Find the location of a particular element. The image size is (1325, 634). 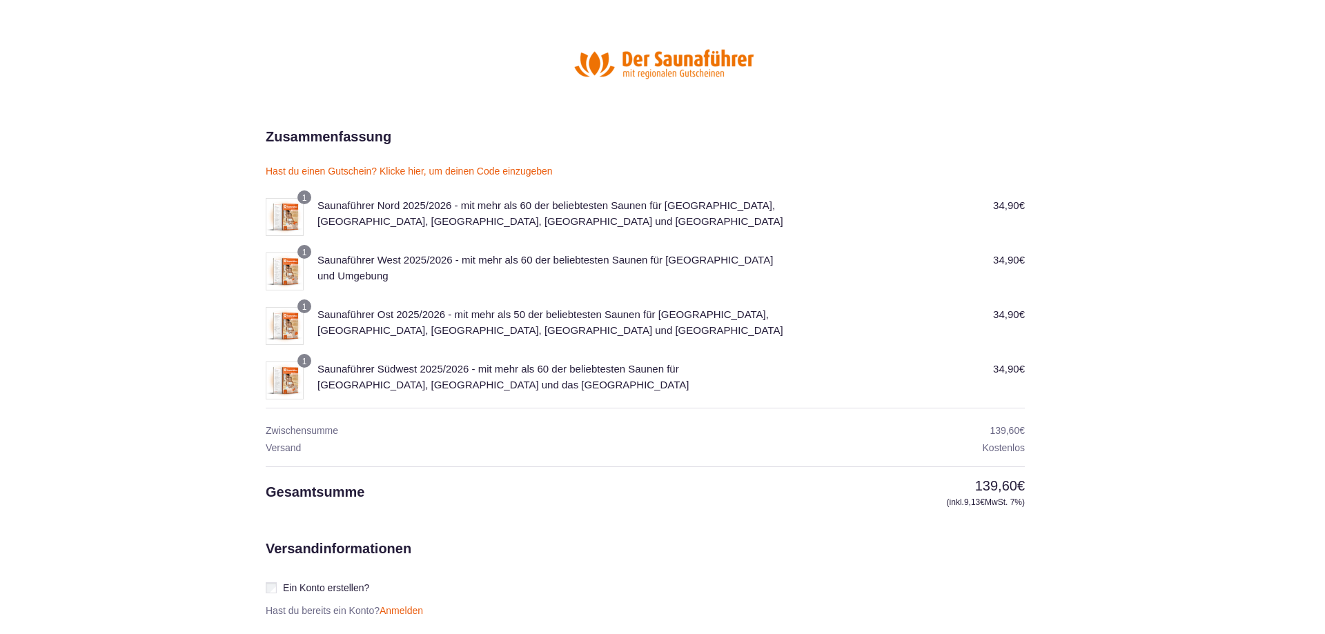

a: Hast du einen Gutschein? Klicke hier, um deinen Code einzugeben is located at coordinates (409, 171).